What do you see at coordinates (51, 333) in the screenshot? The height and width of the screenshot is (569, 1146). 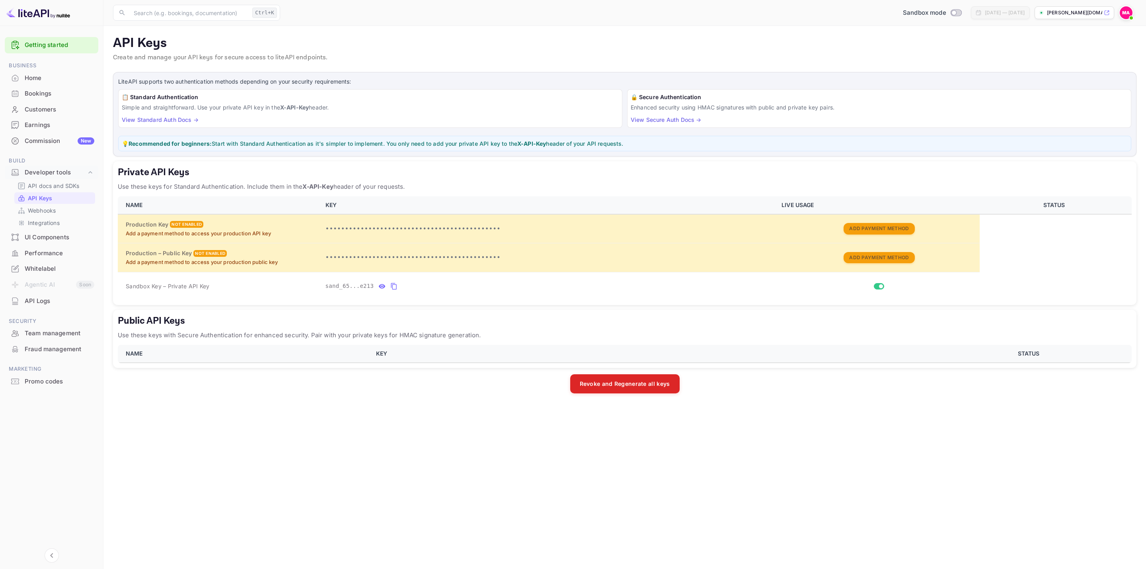 I see `a: Team management` at bounding box center [51, 333].